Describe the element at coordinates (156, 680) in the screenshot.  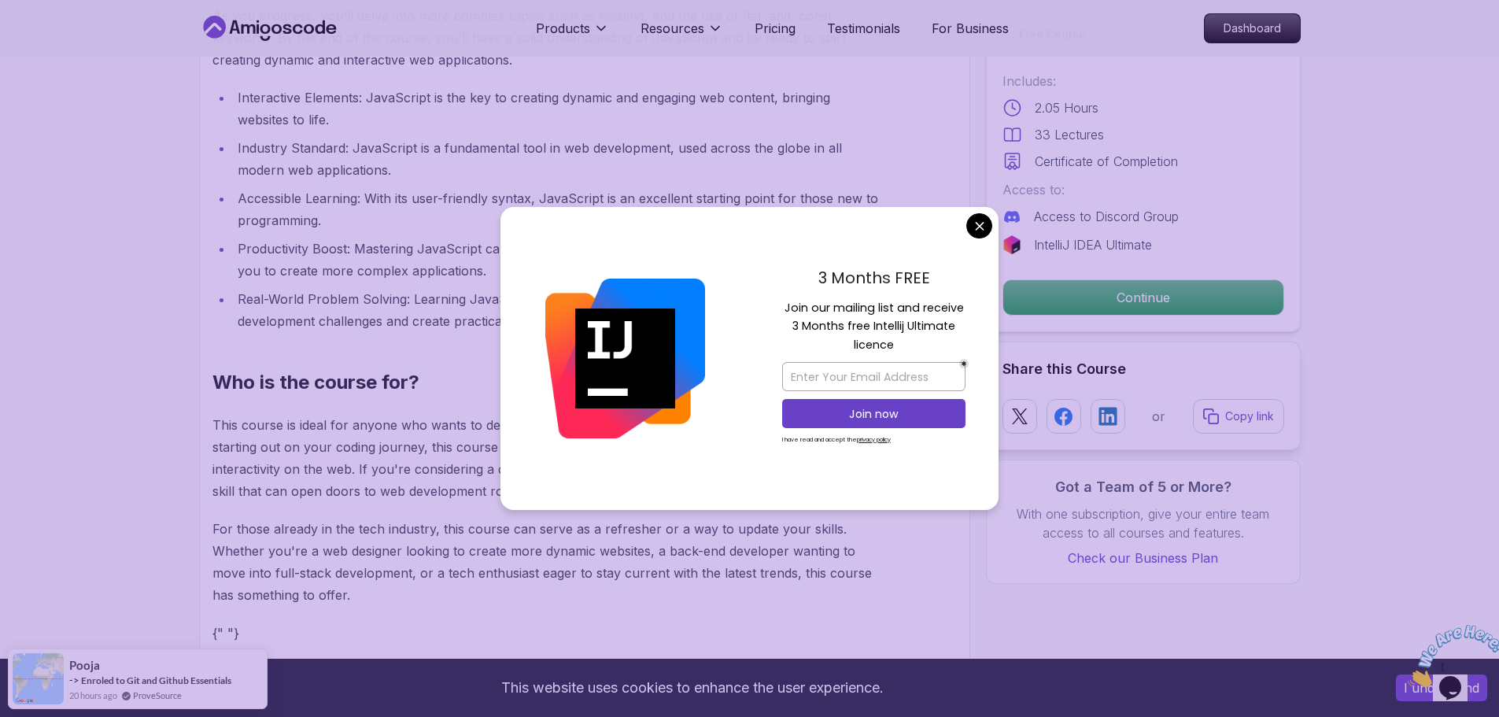
I see `a: Enroled to Git and Github Essentials` at that location.